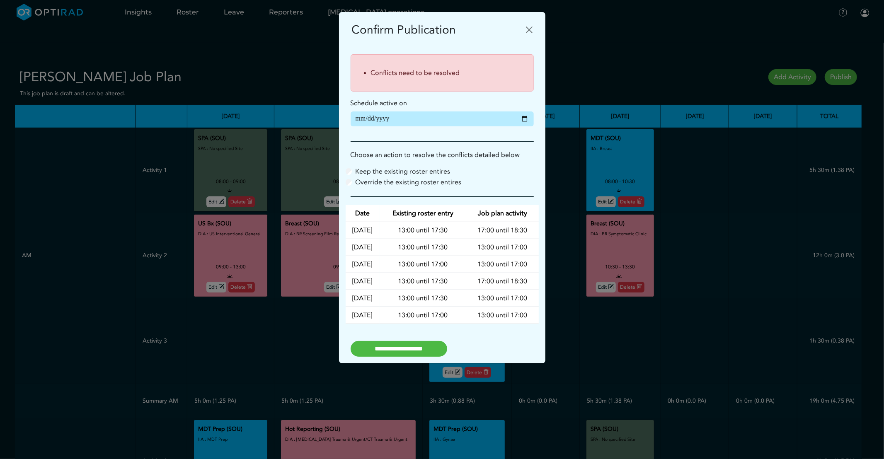 The height and width of the screenshot is (459, 884). What do you see at coordinates (423, 213) in the screenshot?
I see `th: Existing roster entry` at bounding box center [423, 213].